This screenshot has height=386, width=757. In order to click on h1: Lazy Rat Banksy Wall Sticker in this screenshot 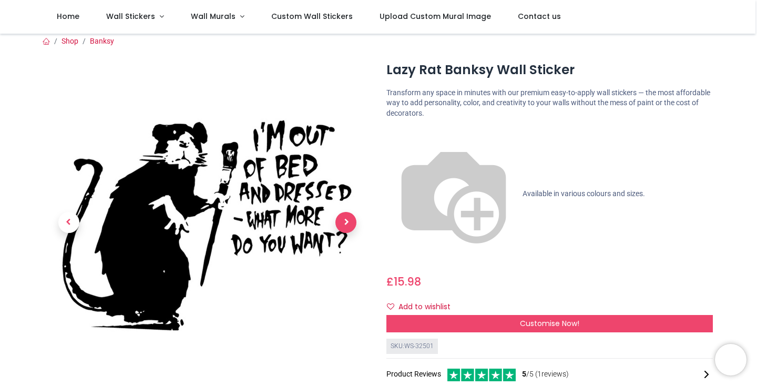, I will do `click(549, 70)`.